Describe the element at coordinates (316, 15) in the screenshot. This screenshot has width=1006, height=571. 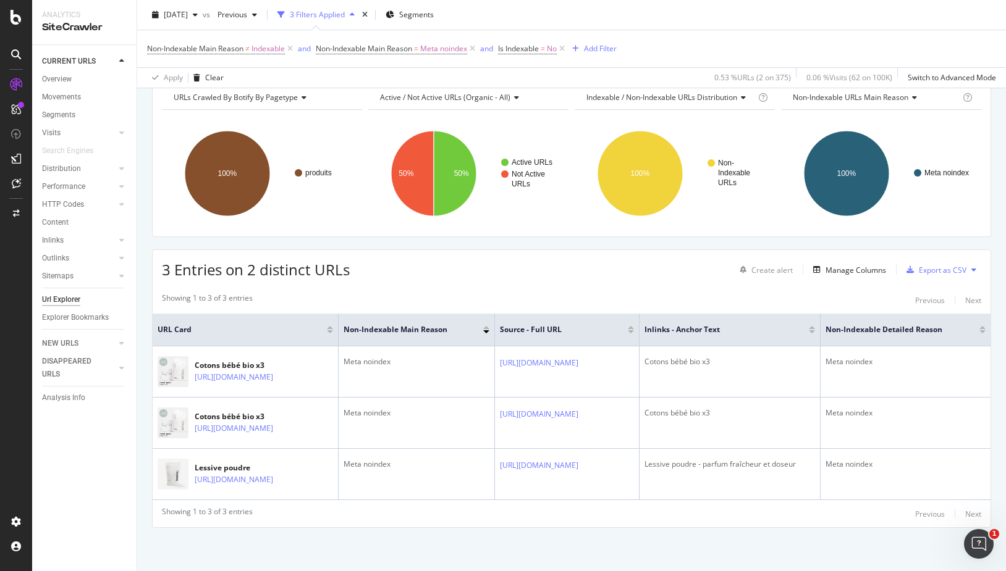
I see `button: 3 Filters Applied` at that location.